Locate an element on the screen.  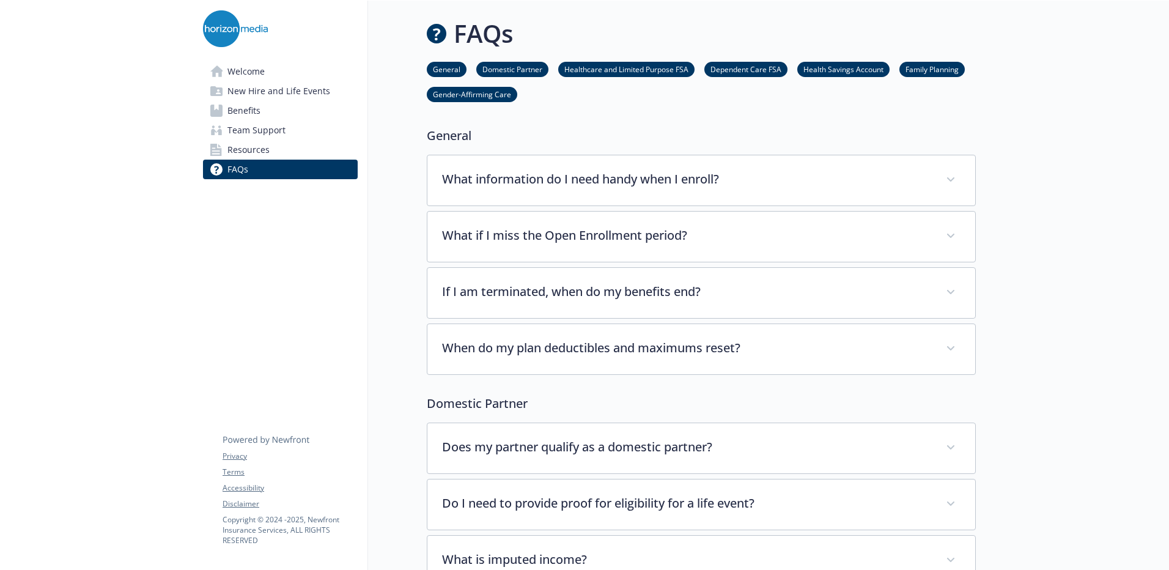
div: What if I miss the Open Enrollment period? is located at coordinates (701, 237).